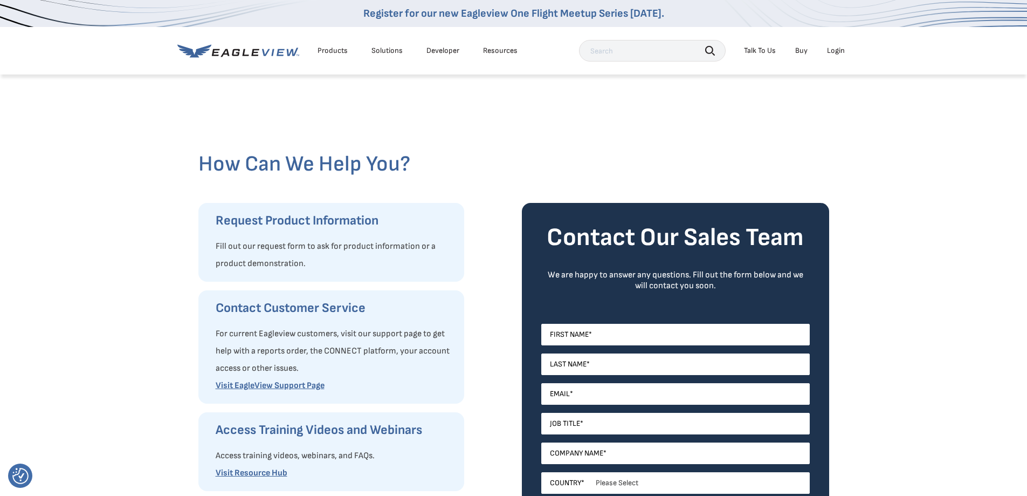 Image resolution: width=1027 pixels, height=496 pixels. Describe the element at coordinates (334, 430) in the screenshot. I see `h3: Access Training Videos and Webinars` at that location.